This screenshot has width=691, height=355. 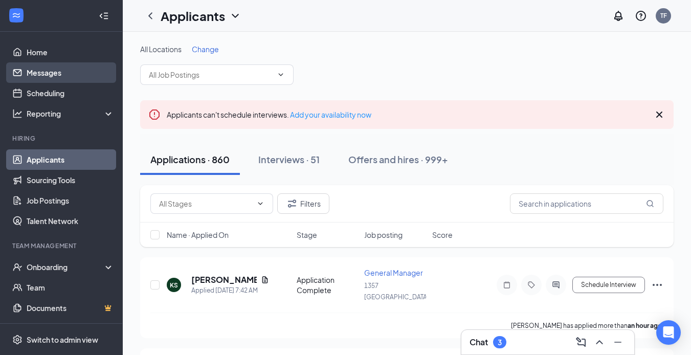 I want to click on button: Filter Filters, so click(x=303, y=203).